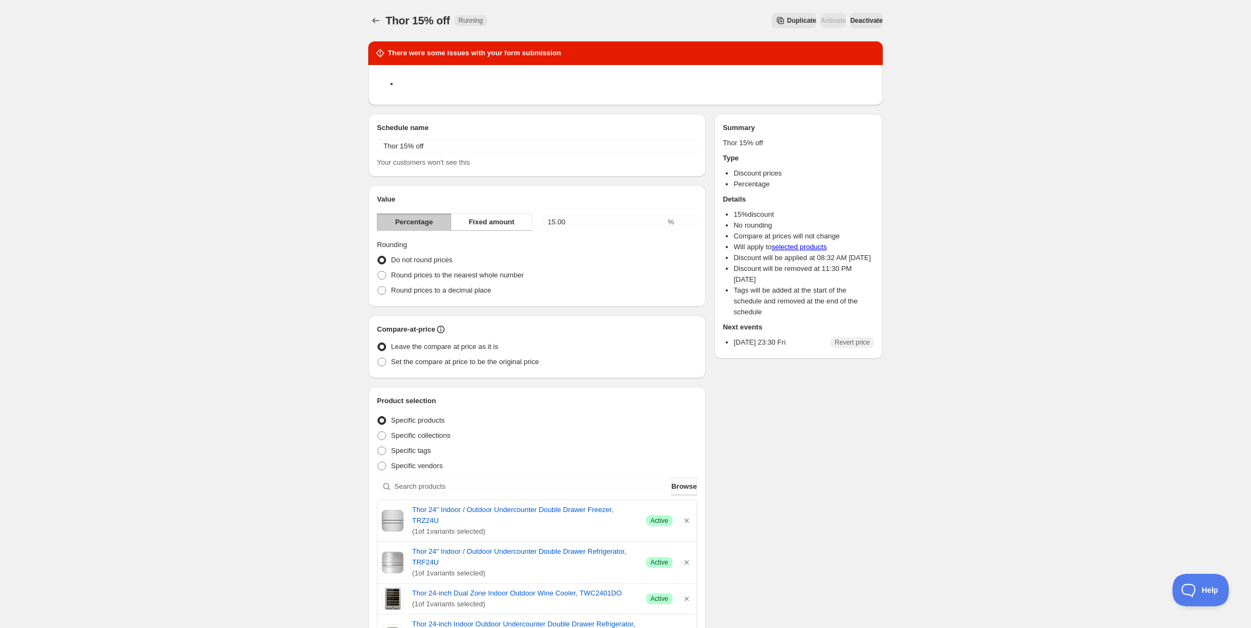  What do you see at coordinates (804, 301) in the screenshot?
I see `li: Tags will be added at the start of the schedule and removed at the end of the schedule` at bounding box center [804, 301].